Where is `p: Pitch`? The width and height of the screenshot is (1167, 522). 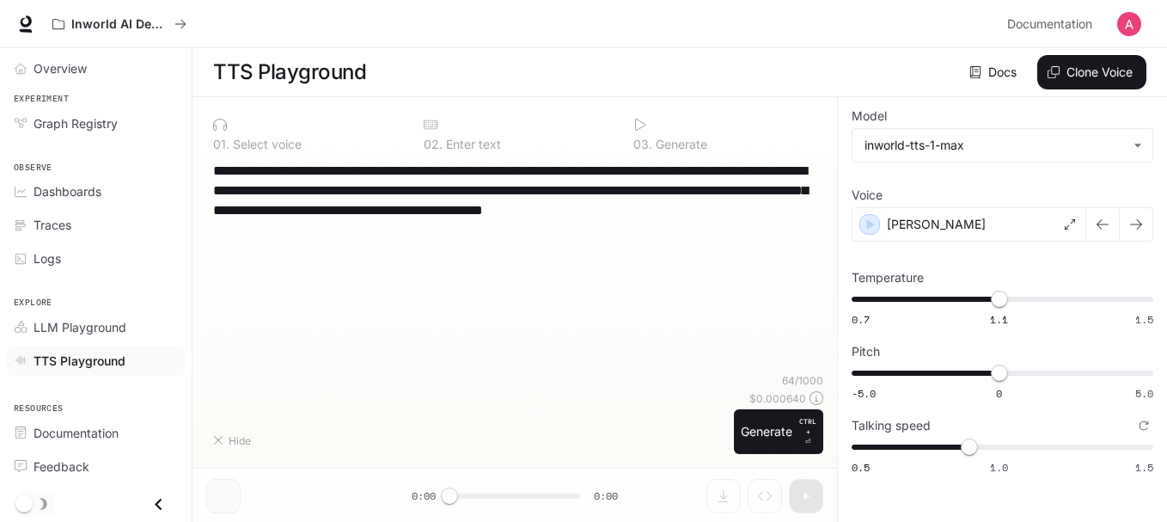
p: Pitch is located at coordinates (865, 351).